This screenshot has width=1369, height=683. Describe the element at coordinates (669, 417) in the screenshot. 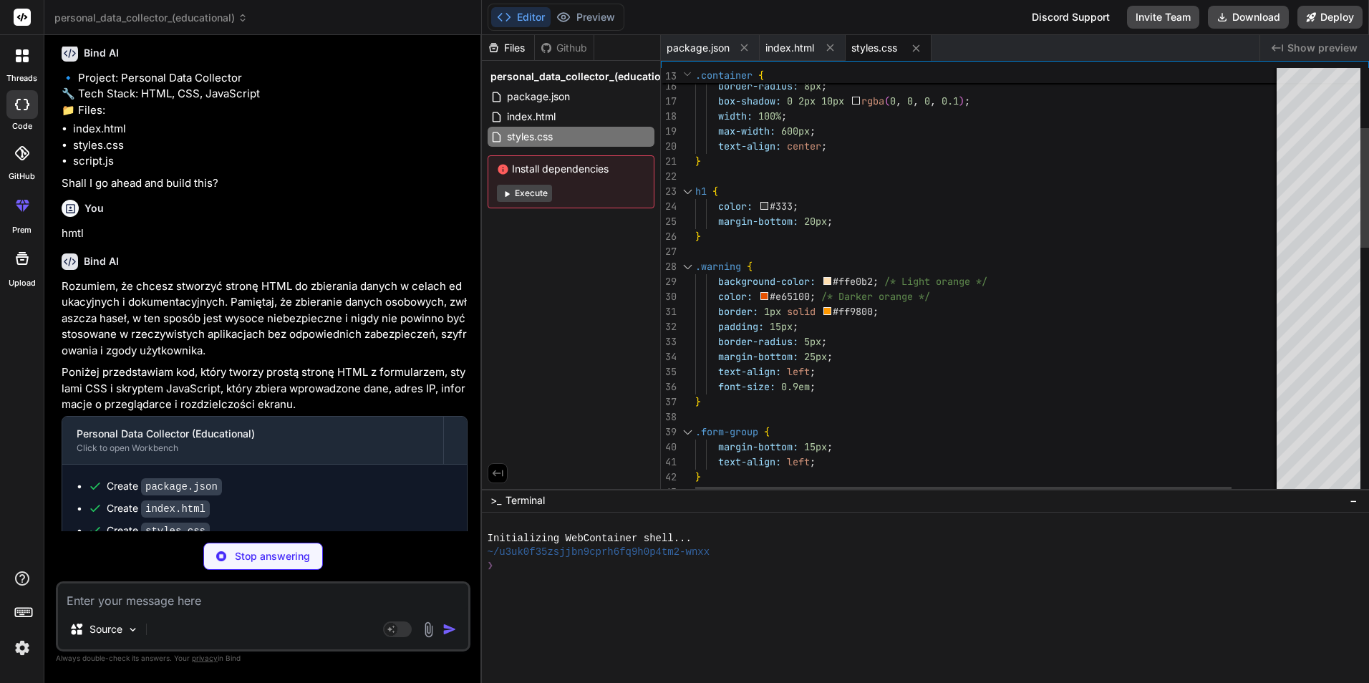

I see `div: 38` at that location.